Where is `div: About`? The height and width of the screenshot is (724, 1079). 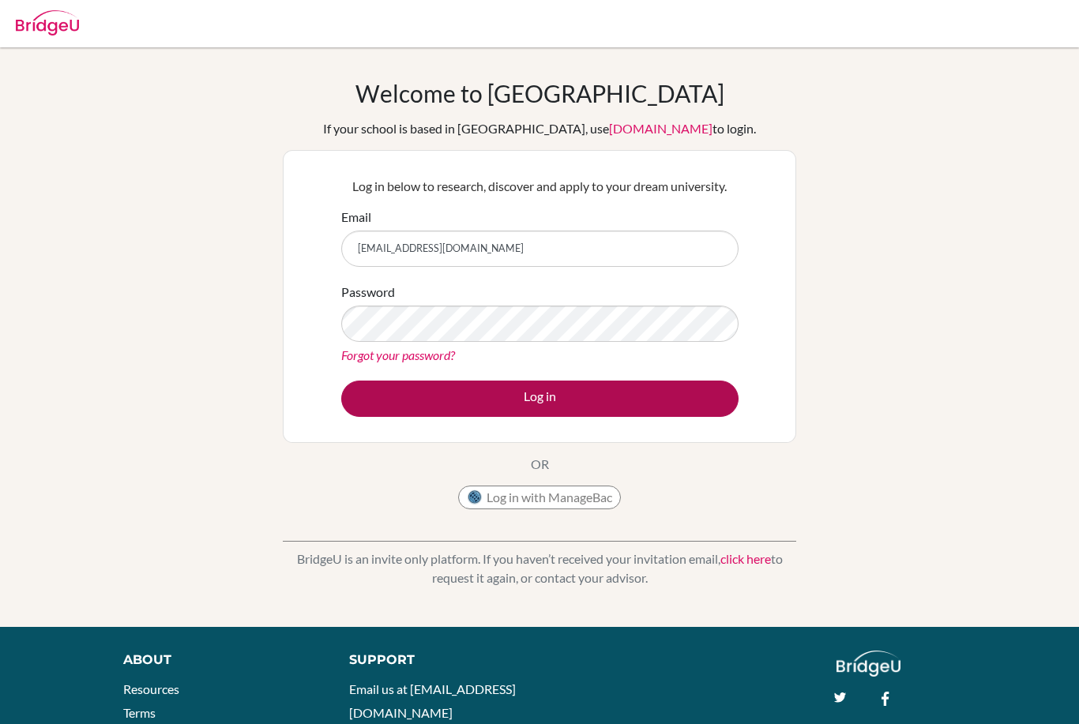
div: About is located at coordinates (218, 660).